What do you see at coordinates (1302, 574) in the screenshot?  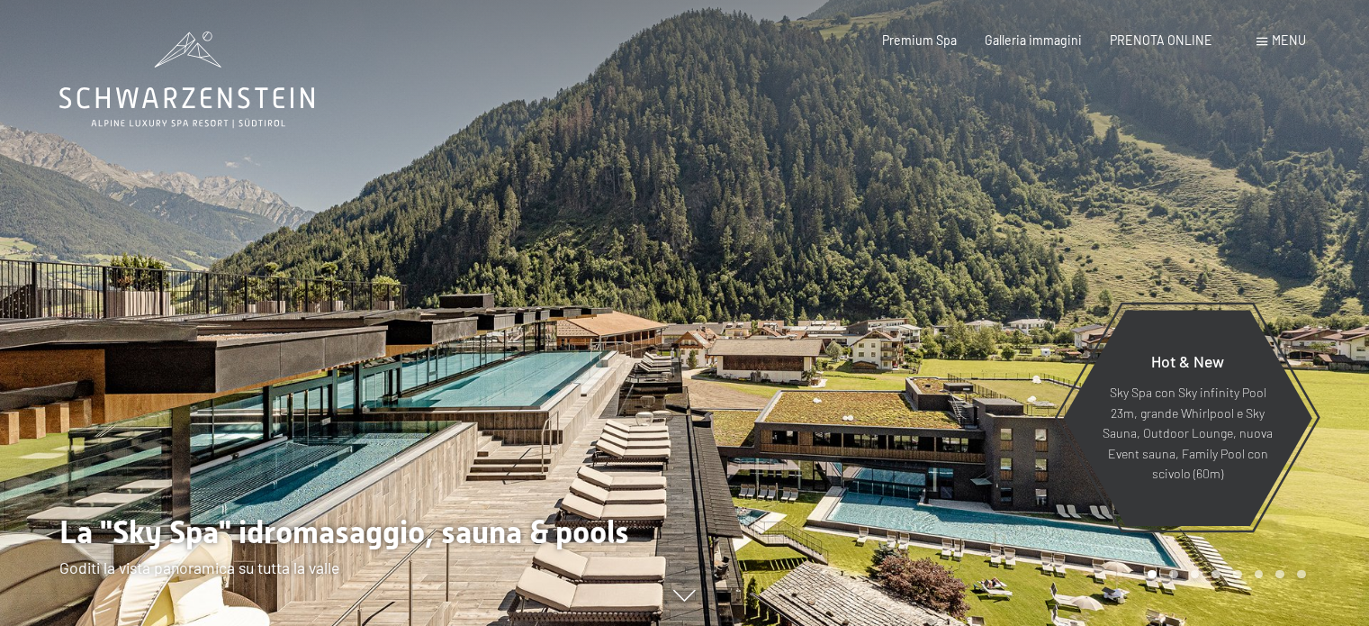 I see `div: Carousel Page 8` at bounding box center [1302, 574].